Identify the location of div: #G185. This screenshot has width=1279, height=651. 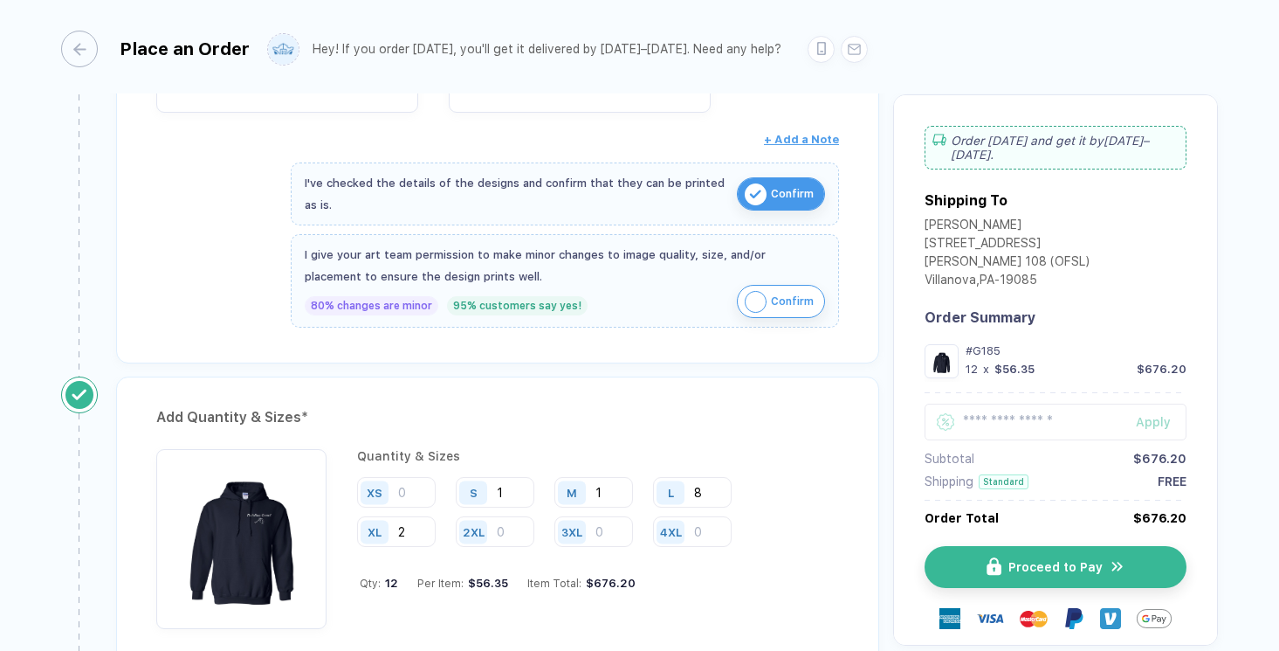
(1076, 350).